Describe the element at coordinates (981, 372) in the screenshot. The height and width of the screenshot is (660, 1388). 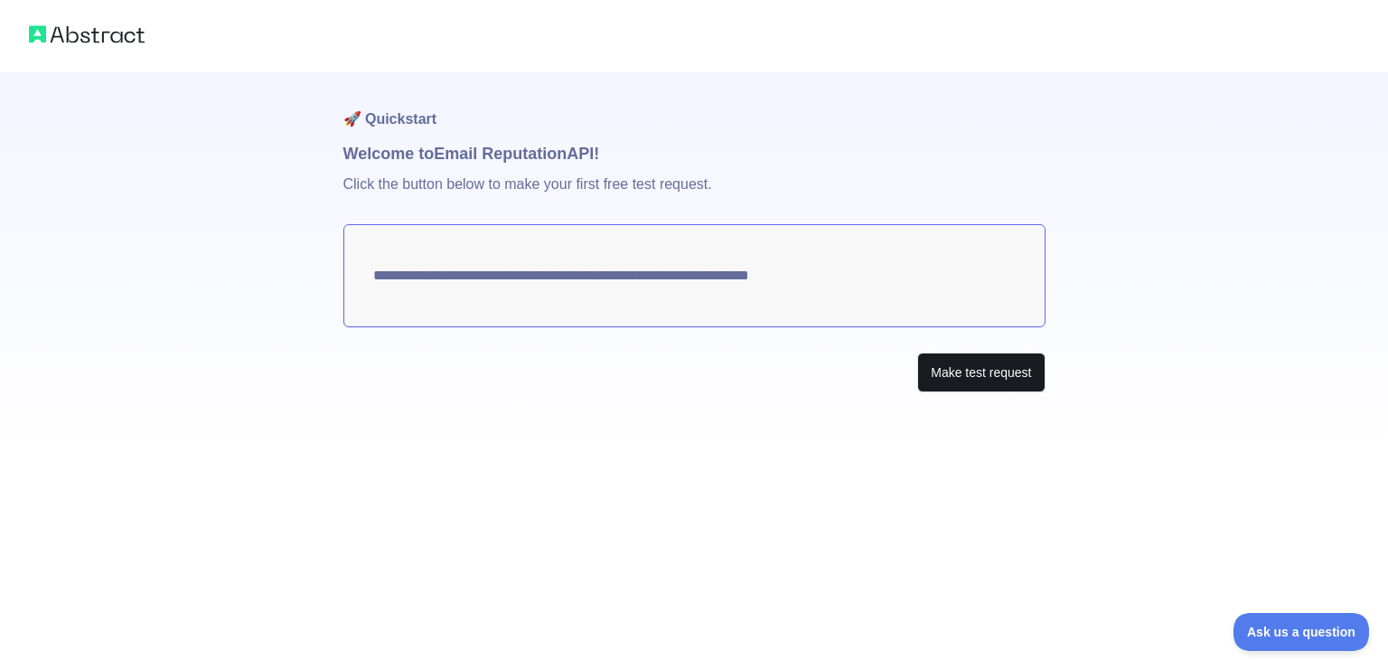
I see `button: Make test request` at that location.